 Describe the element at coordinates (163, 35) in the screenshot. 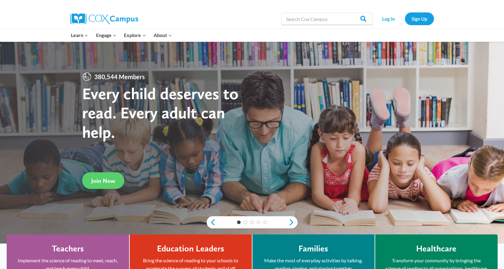

I see `span: About` at that location.